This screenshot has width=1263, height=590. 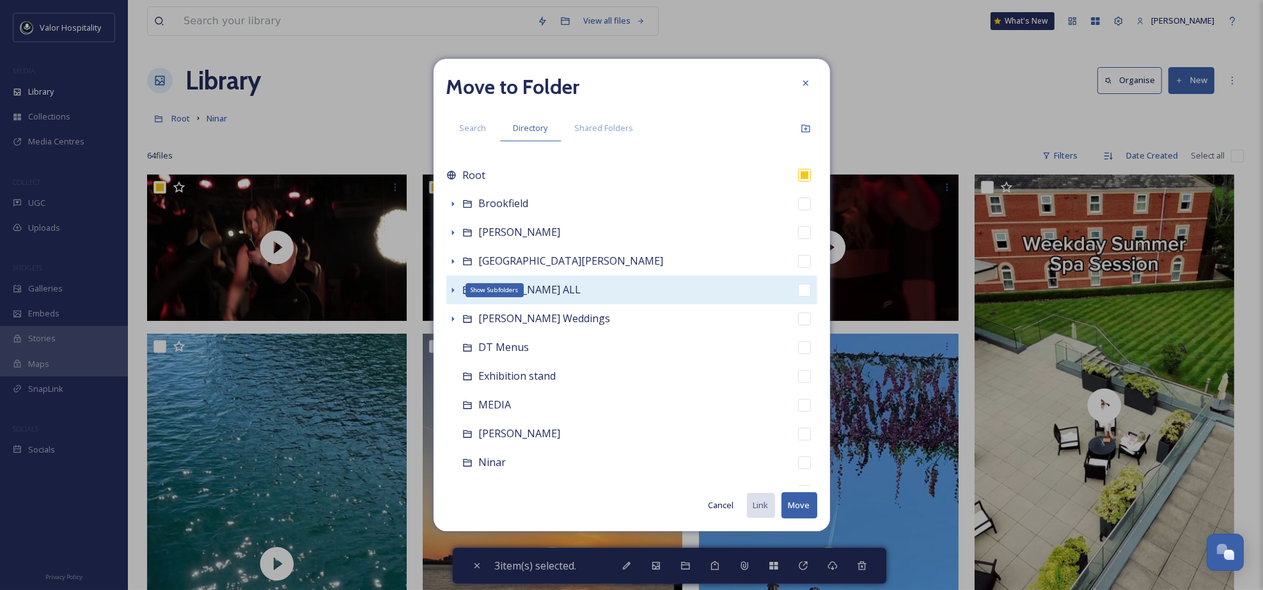 I want to click on button: Open Chat, so click(x=1225, y=552).